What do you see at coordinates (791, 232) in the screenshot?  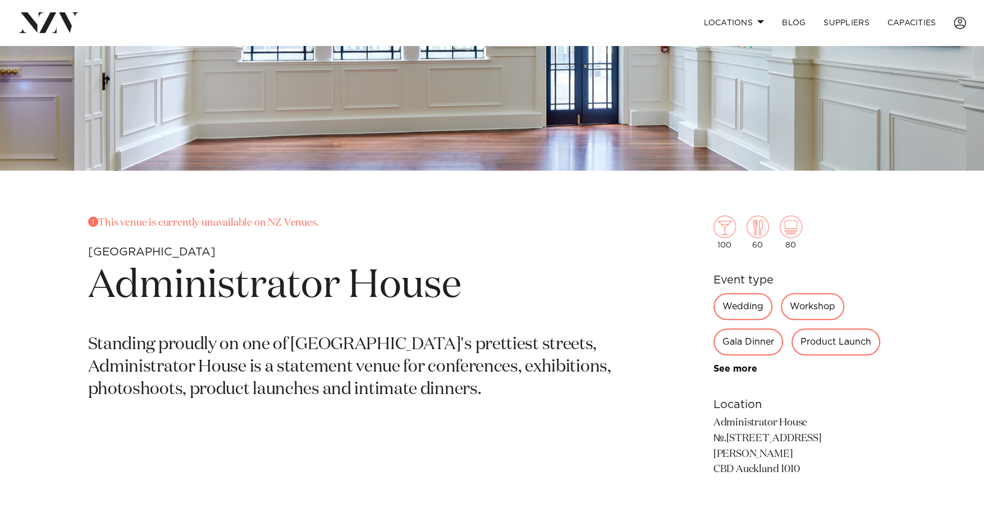 I see `div: 80` at bounding box center [791, 232].